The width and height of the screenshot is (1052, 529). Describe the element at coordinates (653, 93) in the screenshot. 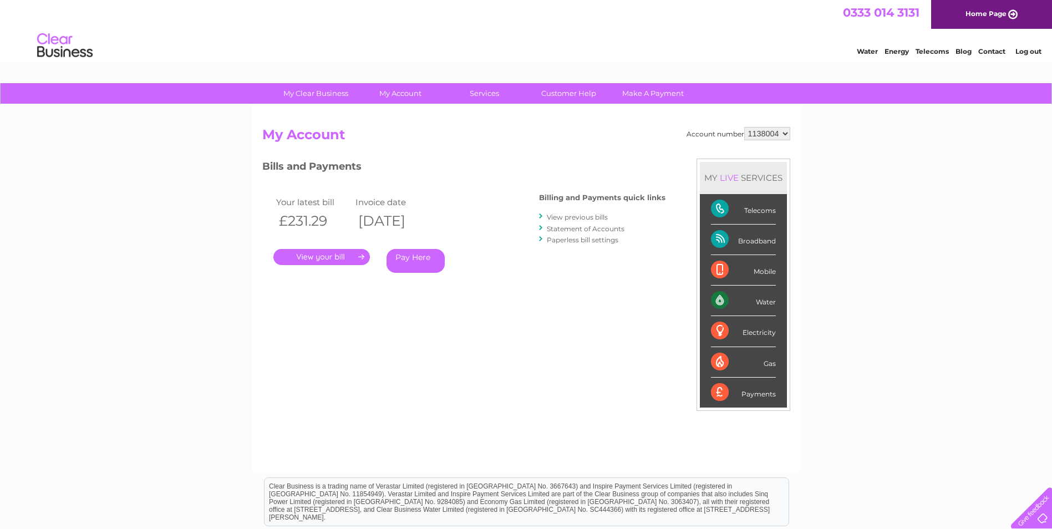

I see `a: Make A Payment` at that location.